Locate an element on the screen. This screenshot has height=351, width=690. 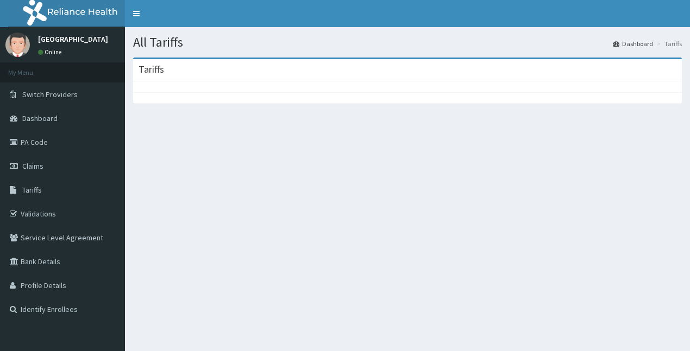
span: Claims is located at coordinates (33, 166).